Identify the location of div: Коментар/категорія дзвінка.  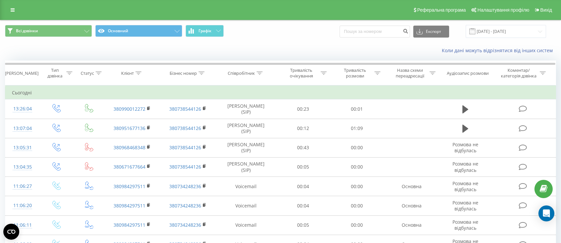
(518, 73).